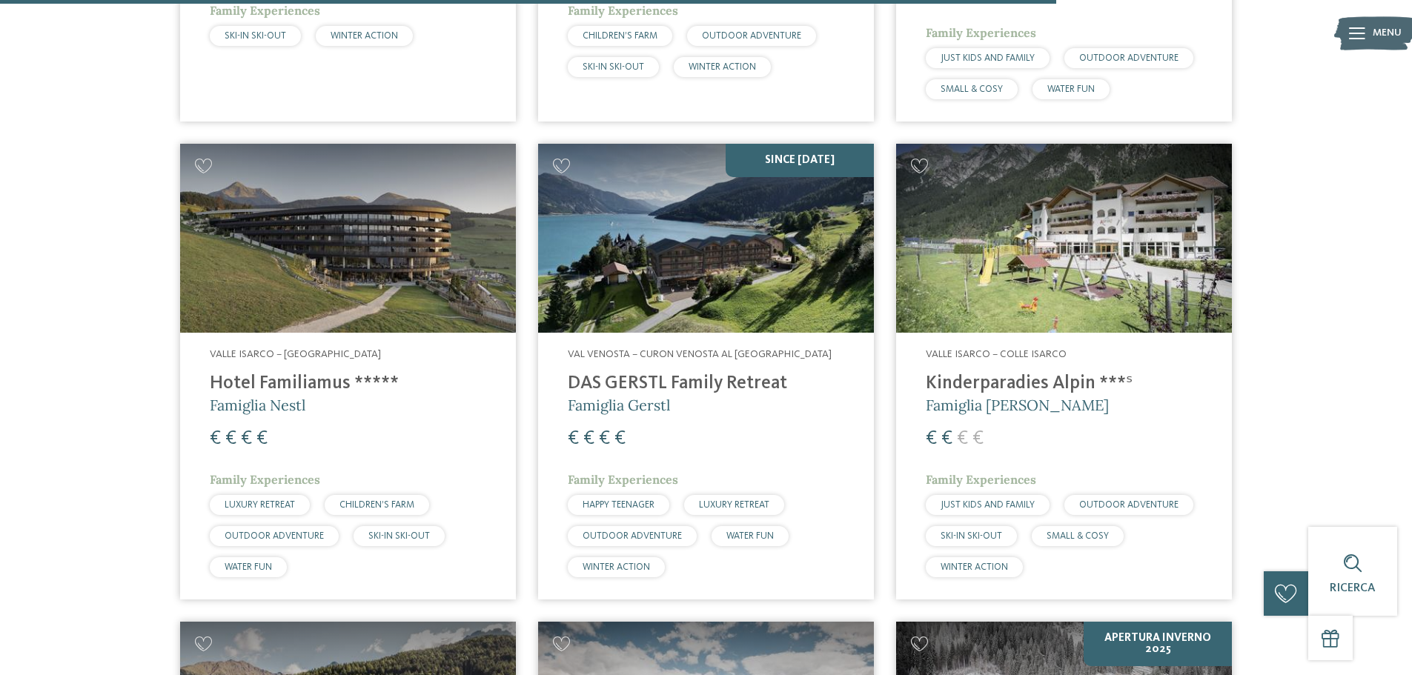  Describe the element at coordinates (1064, 371) in the screenshot. I see `a: Cercate un hotel per famiglie? Qui troverete solo i migliori! Valle Isarco – Colle Isarco Kinderp...` at that location.